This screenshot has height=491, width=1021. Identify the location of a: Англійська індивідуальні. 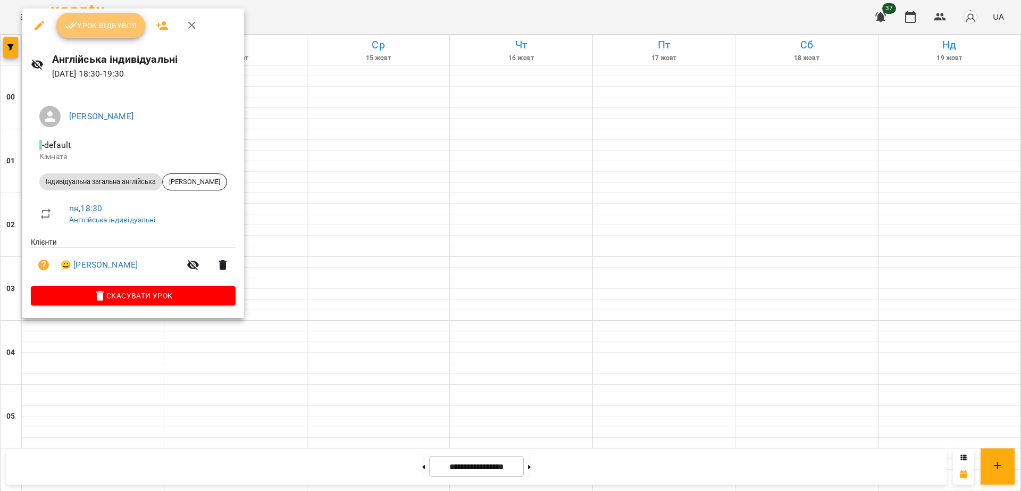
(112, 220).